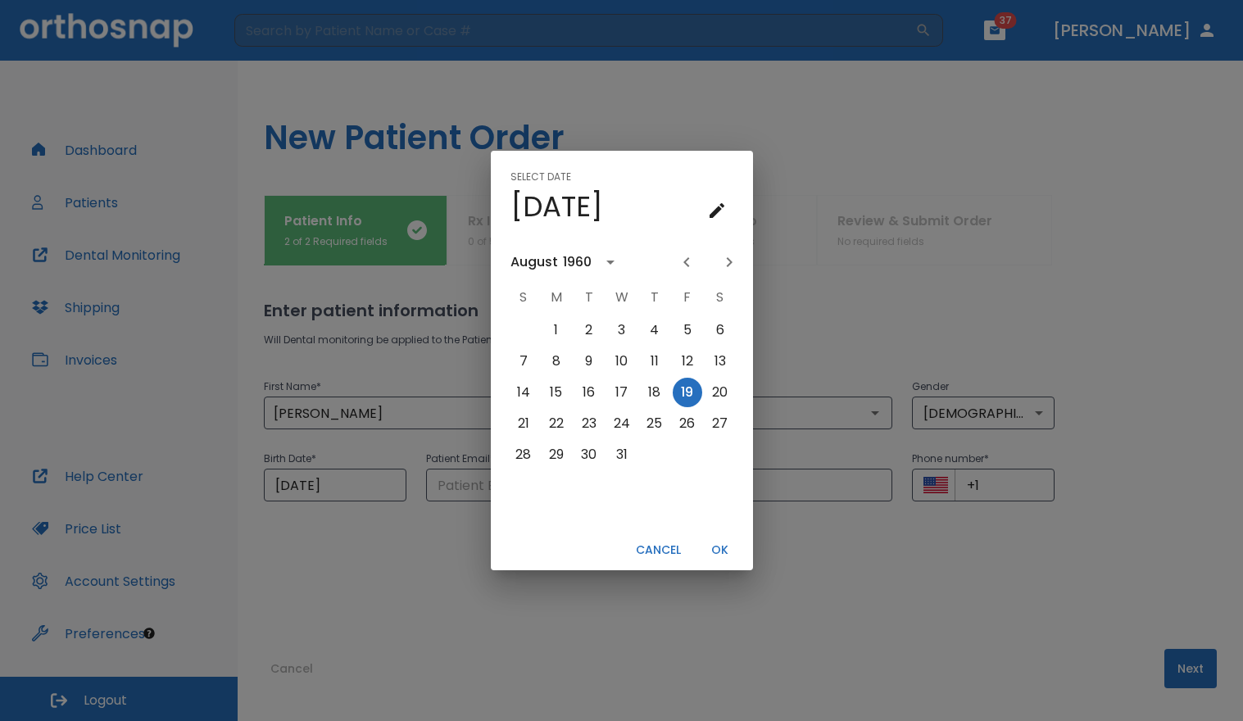 The image size is (1243, 721). What do you see at coordinates (720, 424) in the screenshot?
I see `button: Aug 27, 1960` at bounding box center [720, 424].